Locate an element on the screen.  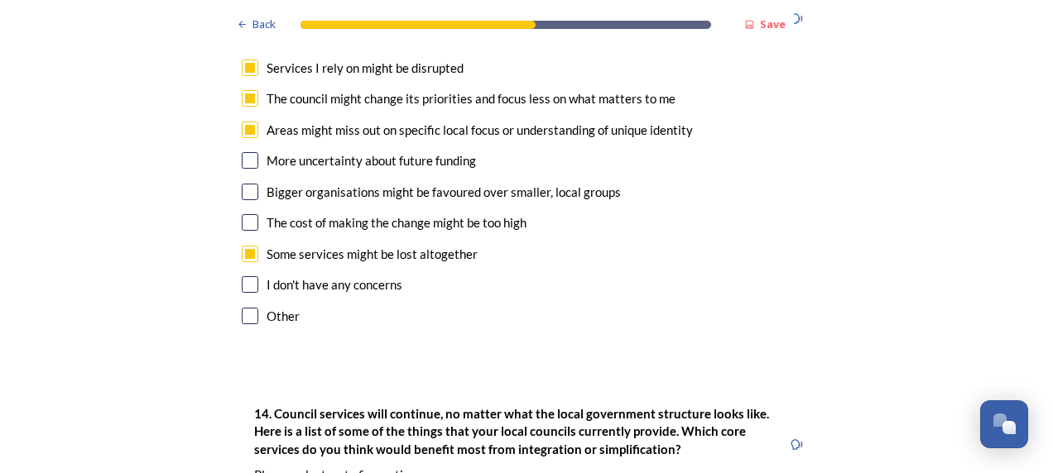
div: The cost of making the change might be too high is located at coordinates (396, 223).